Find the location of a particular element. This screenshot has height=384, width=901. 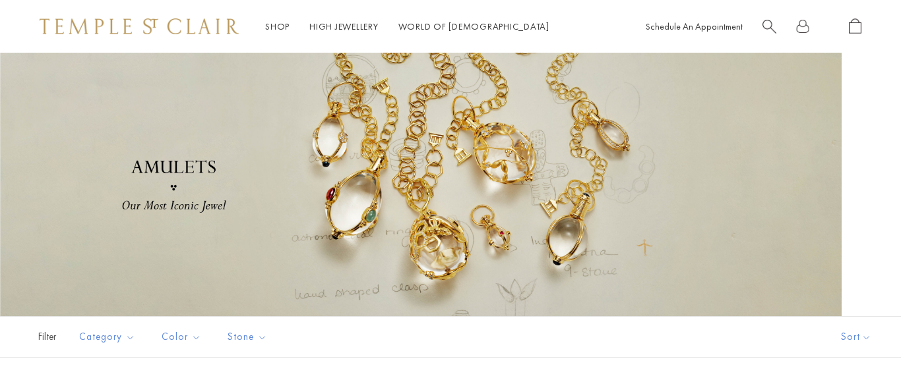

span: Category is located at coordinates (109, 337).